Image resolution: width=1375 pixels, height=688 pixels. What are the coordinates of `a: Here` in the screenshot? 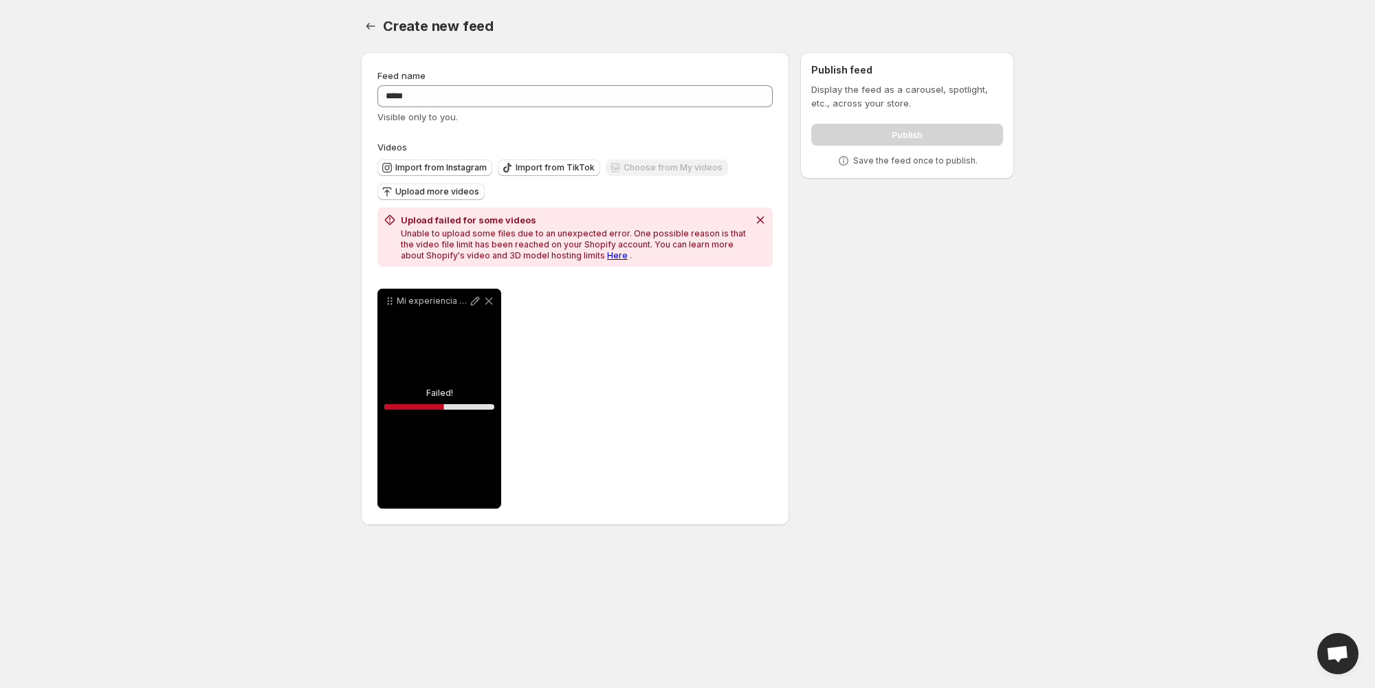 It's located at (617, 255).